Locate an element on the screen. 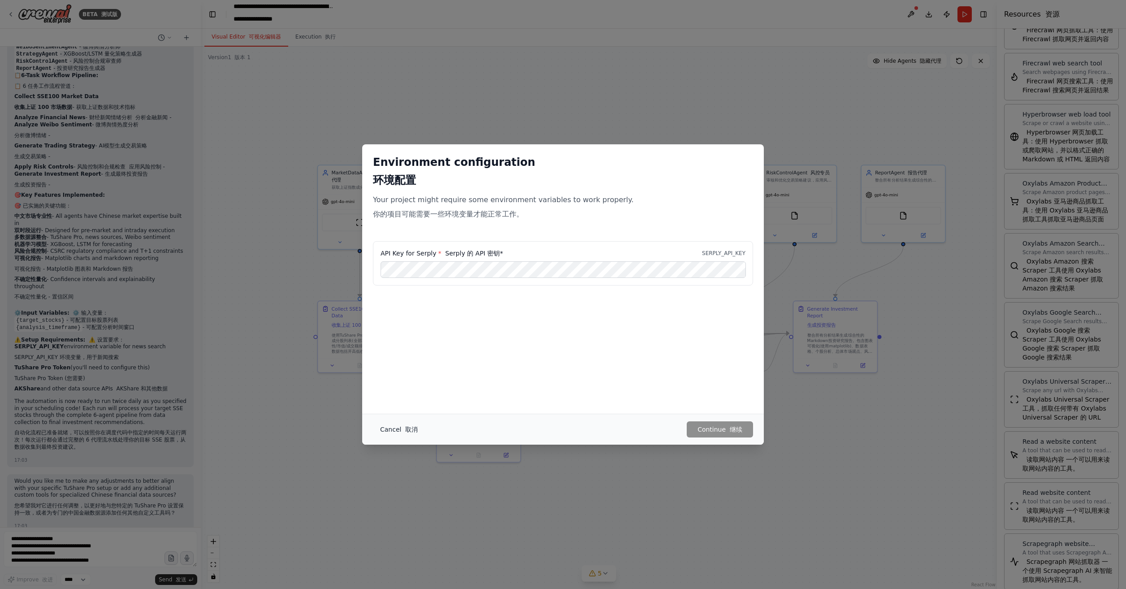 This screenshot has width=1126, height=589. font: Serply 的 API 密钥* is located at coordinates (474, 253).